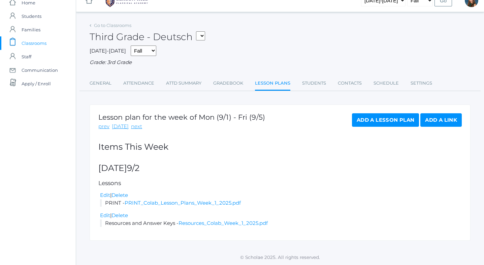 This screenshot has height=265, width=484. What do you see at coordinates (34, 43) in the screenshot?
I see `span: Classrooms` at bounding box center [34, 43].